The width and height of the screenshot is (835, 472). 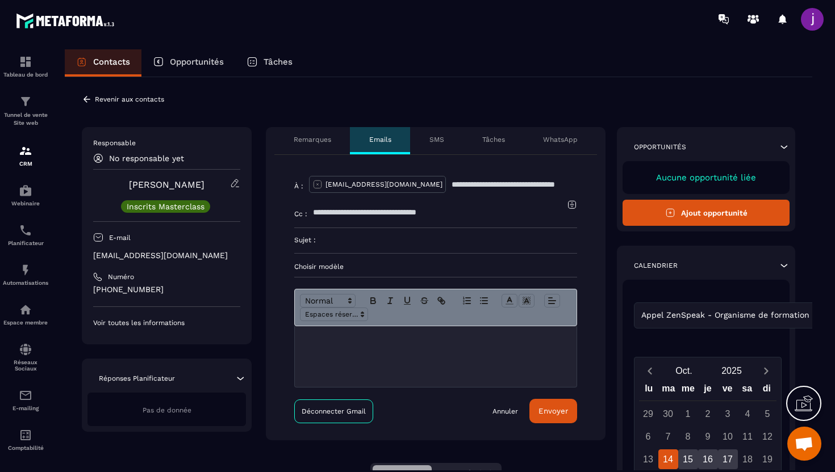 I want to click on a: formationformationTableau de bord, so click(x=26, y=66).